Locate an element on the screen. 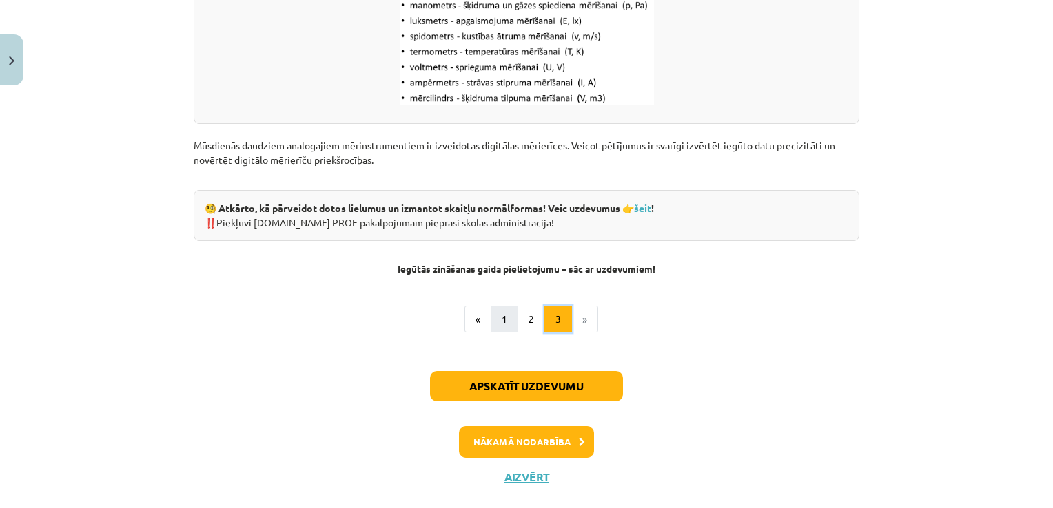  button: Aizvērt is located at coordinates (526, 477).